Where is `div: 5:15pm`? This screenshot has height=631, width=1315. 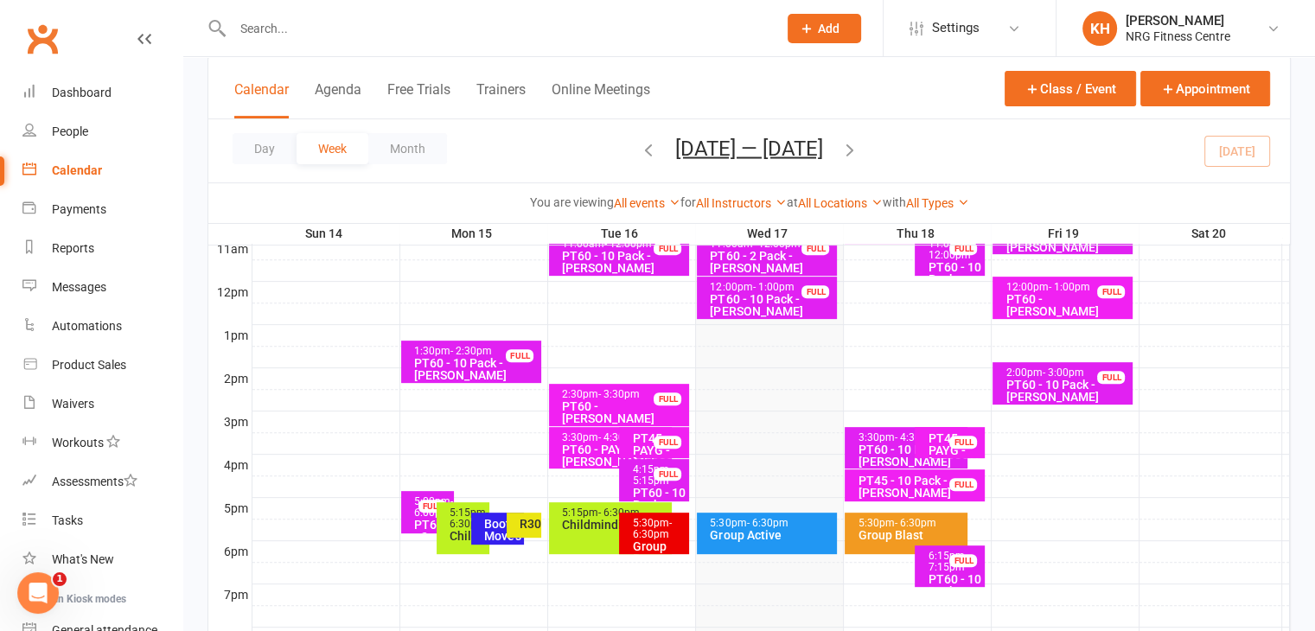
div: 5:15pm is located at coordinates (615, 513).